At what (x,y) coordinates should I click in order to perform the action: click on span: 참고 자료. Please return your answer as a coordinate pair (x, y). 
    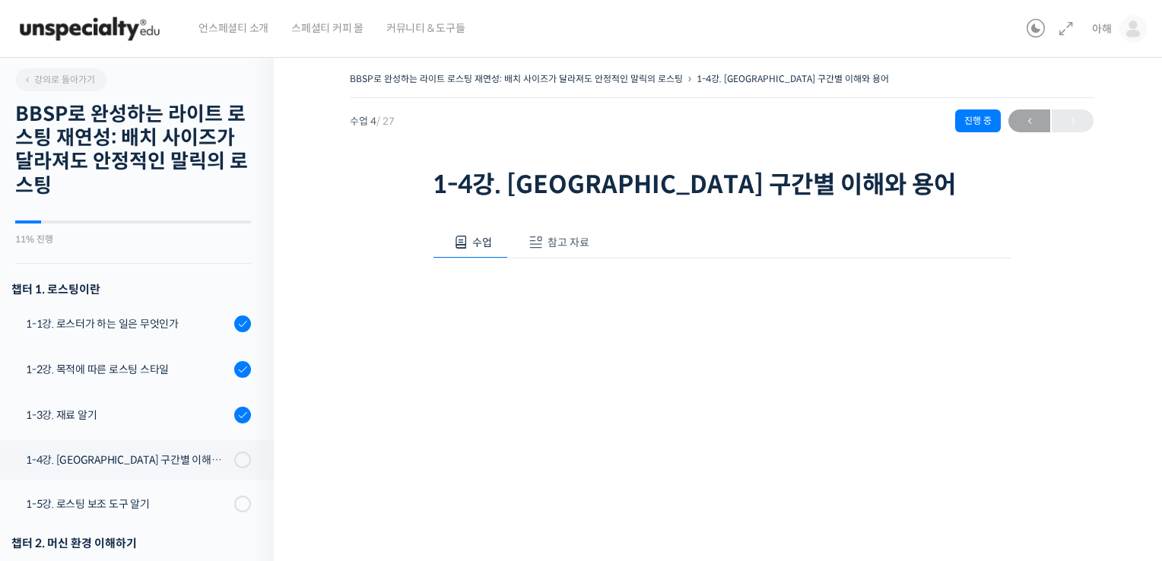
    Looking at the image, I should click on (568, 243).